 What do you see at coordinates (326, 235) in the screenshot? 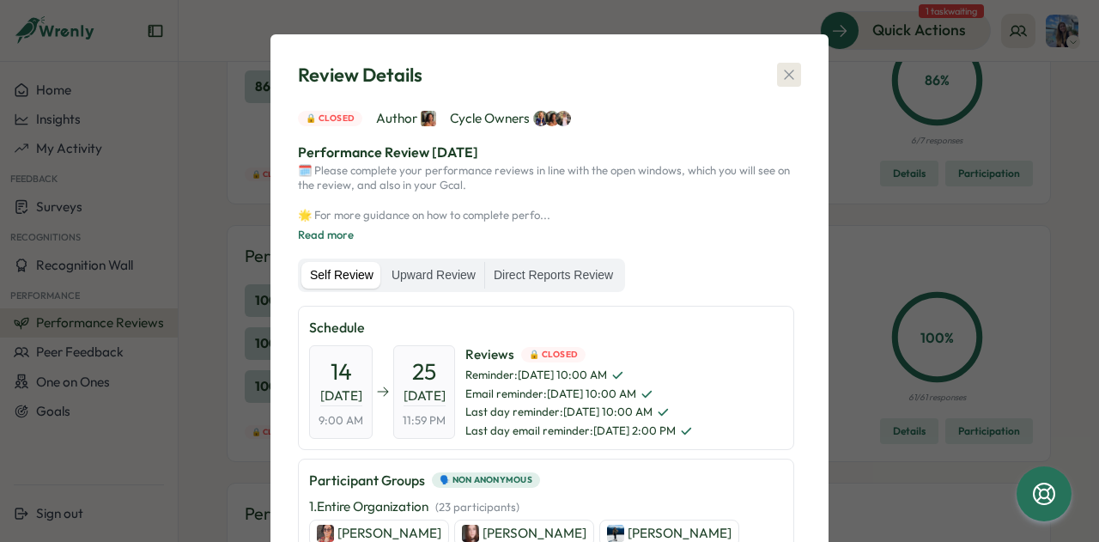
I see `button: Read more` at bounding box center [326, 235].